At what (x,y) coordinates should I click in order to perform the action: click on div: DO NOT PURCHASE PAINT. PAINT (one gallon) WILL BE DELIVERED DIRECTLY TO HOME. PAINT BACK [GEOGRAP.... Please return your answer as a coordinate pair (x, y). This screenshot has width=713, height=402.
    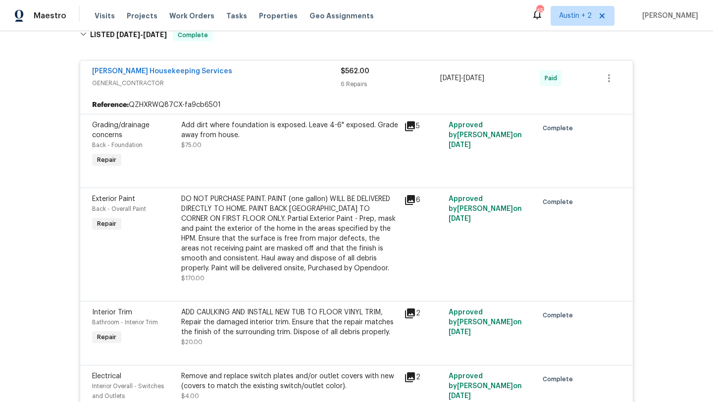
    Looking at the image, I should click on (289, 234).